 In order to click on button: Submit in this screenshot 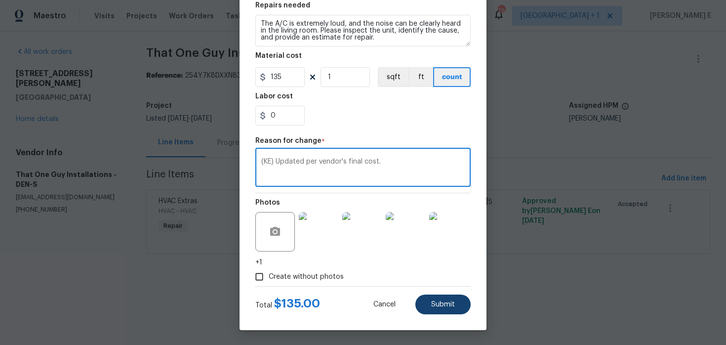, I will do `click(443, 304)`.